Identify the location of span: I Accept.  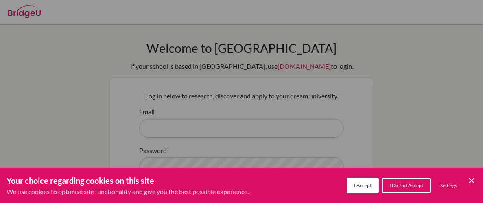
(362, 185).